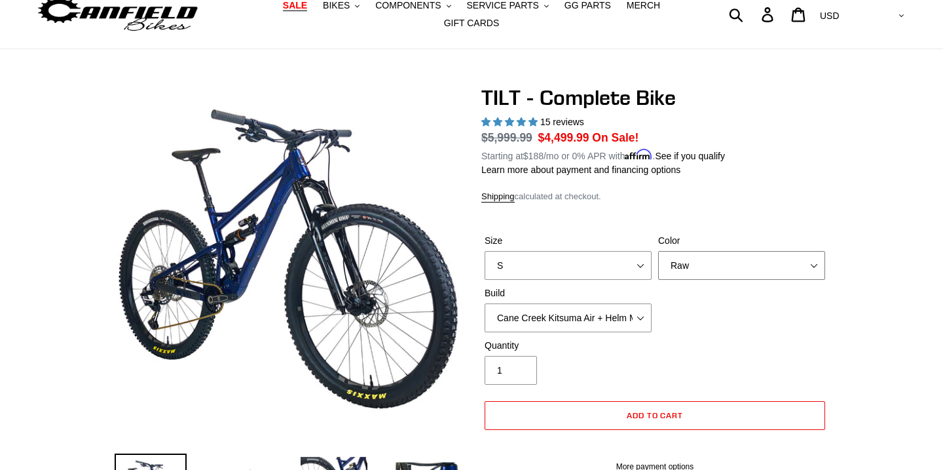 The width and height of the screenshot is (943, 470). I want to click on a: Shipping, so click(498, 197).